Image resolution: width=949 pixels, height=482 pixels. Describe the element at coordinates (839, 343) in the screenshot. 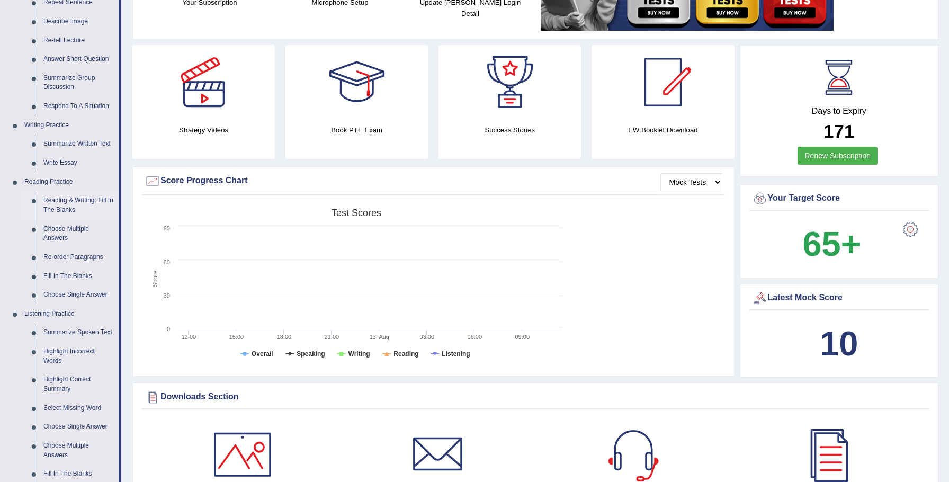

I see `b: 10` at that location.